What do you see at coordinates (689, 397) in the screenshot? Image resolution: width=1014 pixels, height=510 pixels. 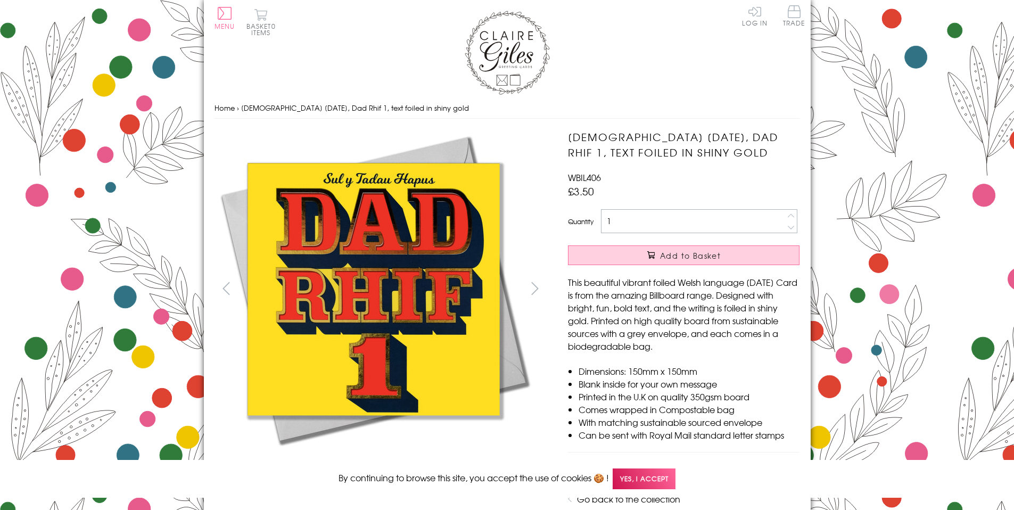 I see `li: Printed in the U.K on quality 350gsm board` at bounding box center [689, 397].